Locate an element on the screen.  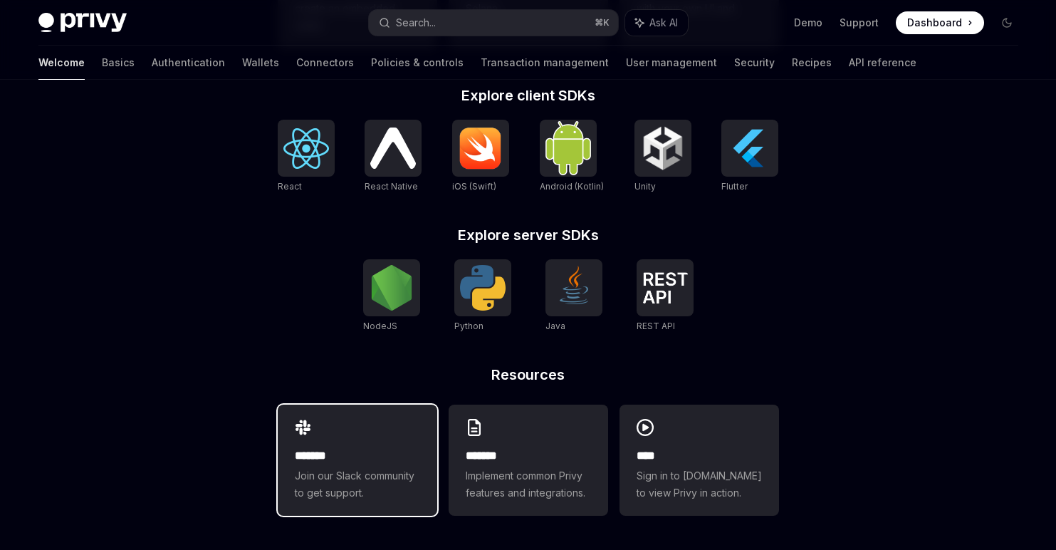
img: Java is located at coordinates (574, 288).